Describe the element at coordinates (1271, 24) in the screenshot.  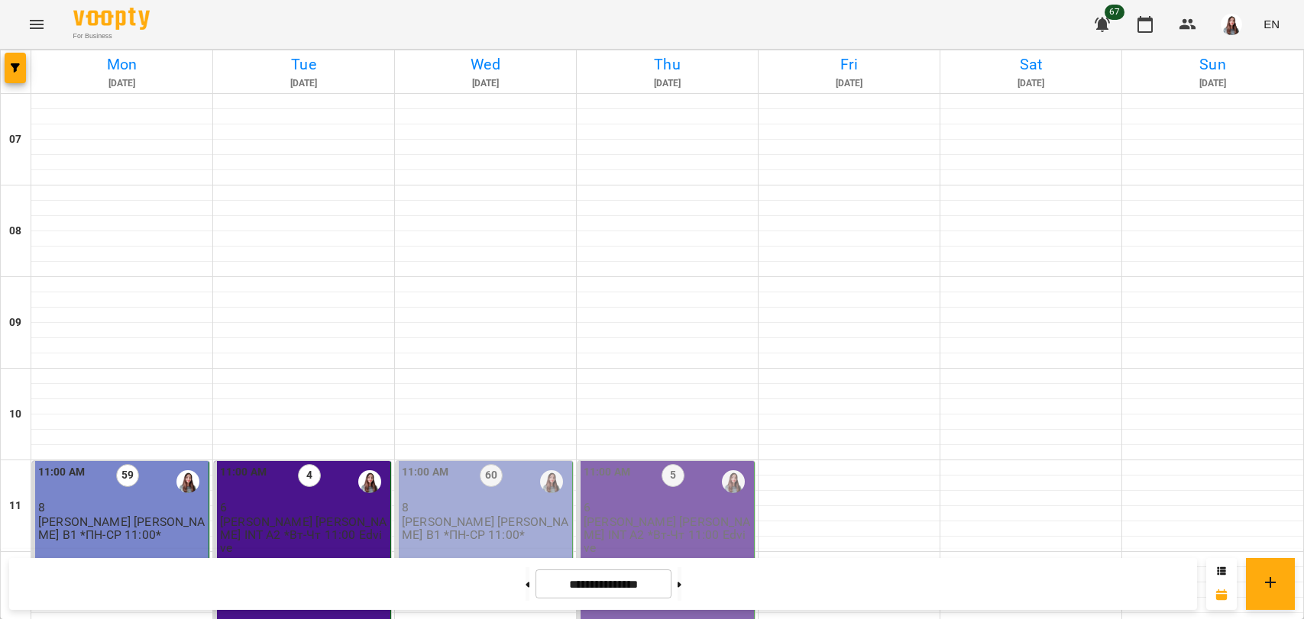
I see `button: EN` at that location.